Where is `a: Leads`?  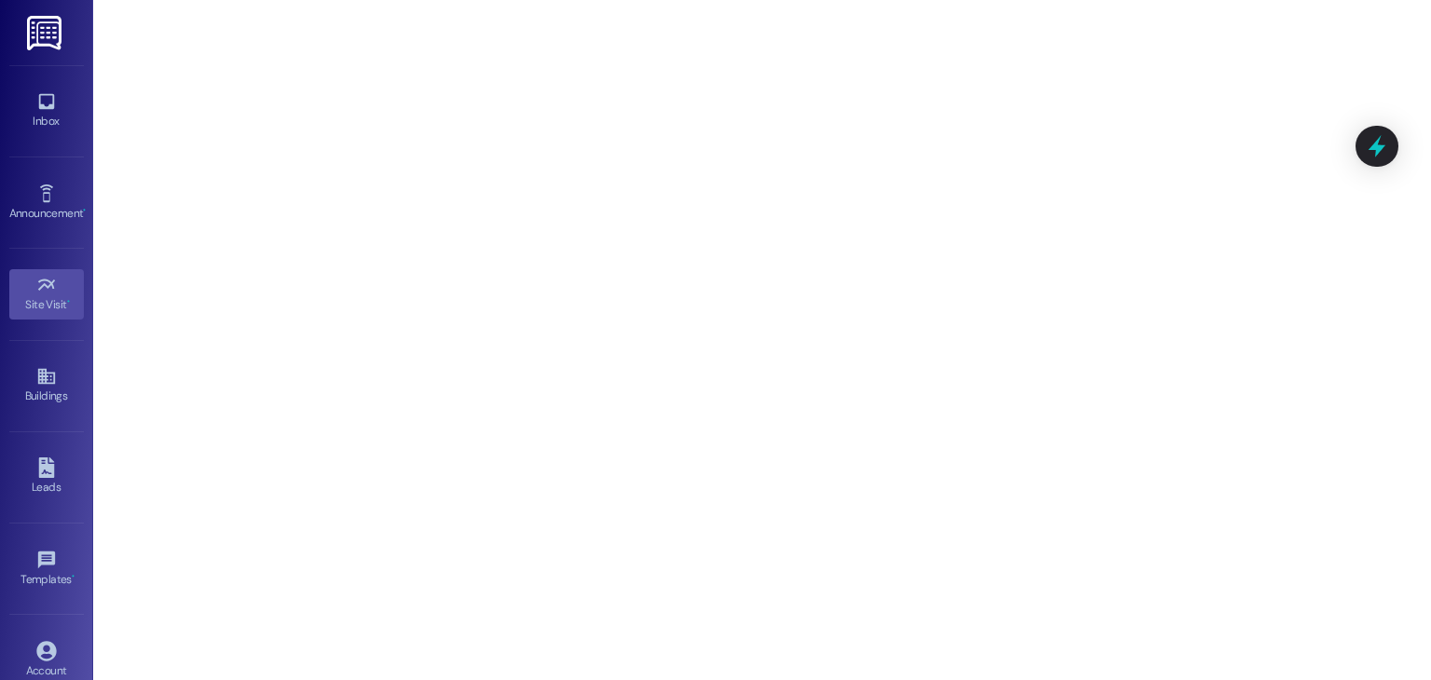
a: Leads is located at coordinates (47, 477).